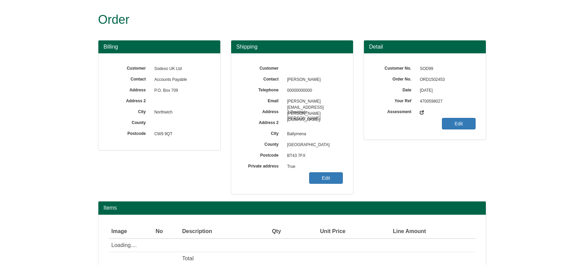  I want to click on h1: Order, so click(279, 20).